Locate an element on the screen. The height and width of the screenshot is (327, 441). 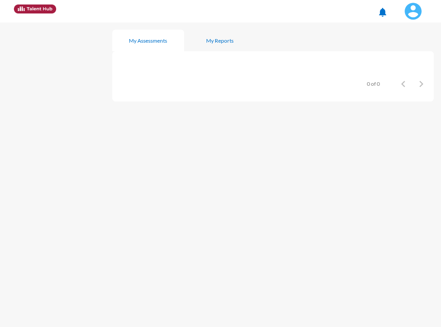
div: My Assessments is located at coordinates (148, 40).